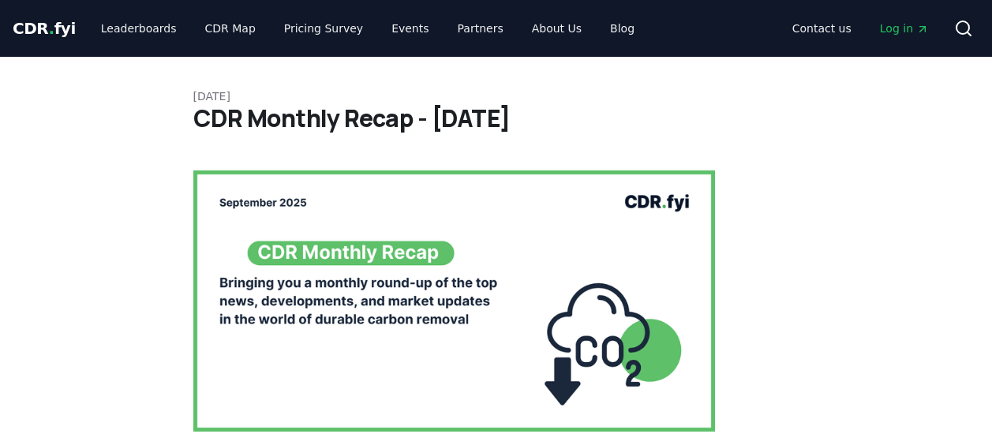  What do you see at coordinates (324, 28) in the screenshot?
I see `a: Pricing Survey` at bounding box center [324, 28].